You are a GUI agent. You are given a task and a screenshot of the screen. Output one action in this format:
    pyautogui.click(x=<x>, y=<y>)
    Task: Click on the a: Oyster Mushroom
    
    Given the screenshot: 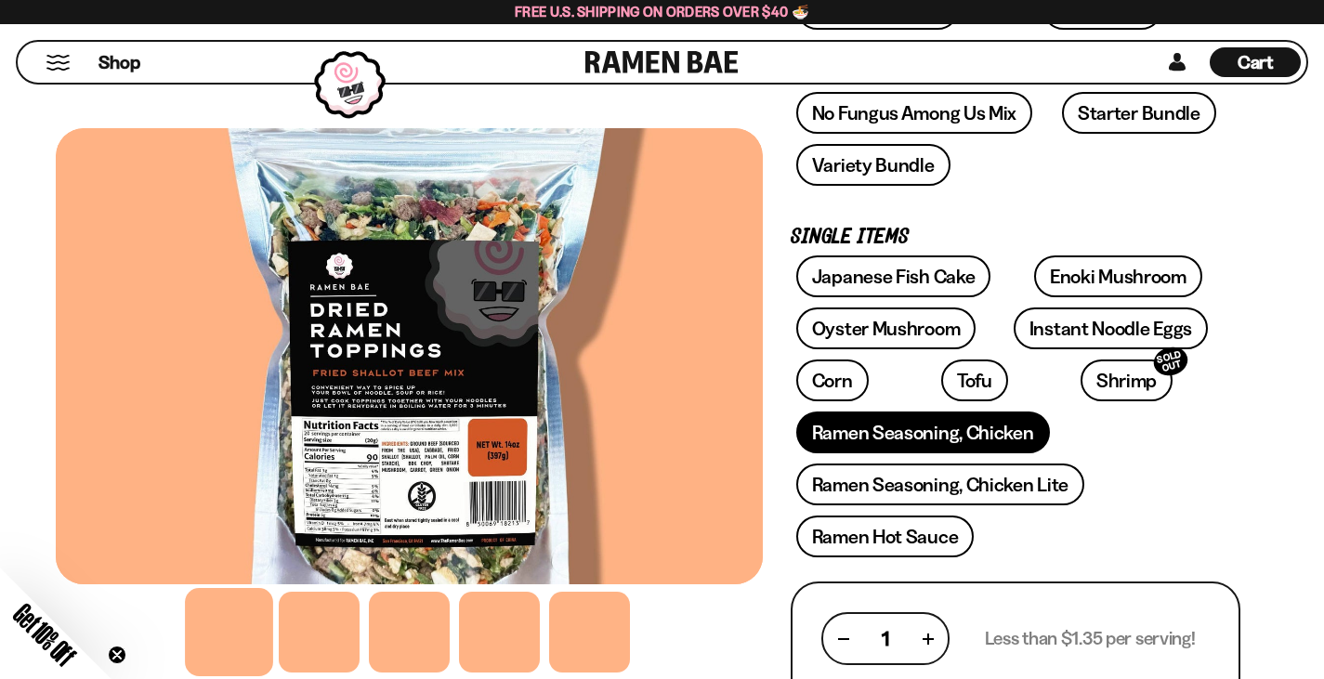 What is the action you would take?
    pyautogui.click(x=886, y=328)
    